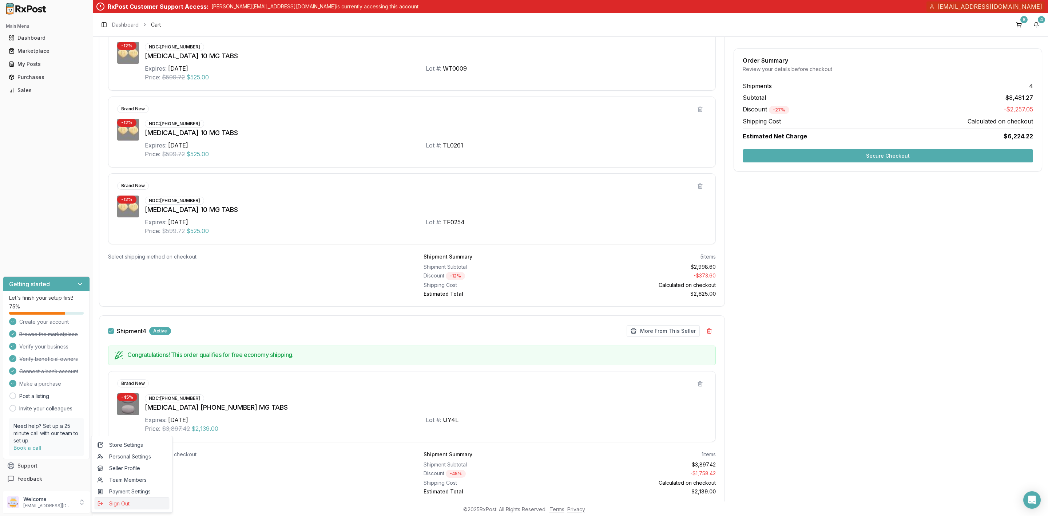 The image size is (1048, 516). I want to click on a: Purchases, so click(46, 77).